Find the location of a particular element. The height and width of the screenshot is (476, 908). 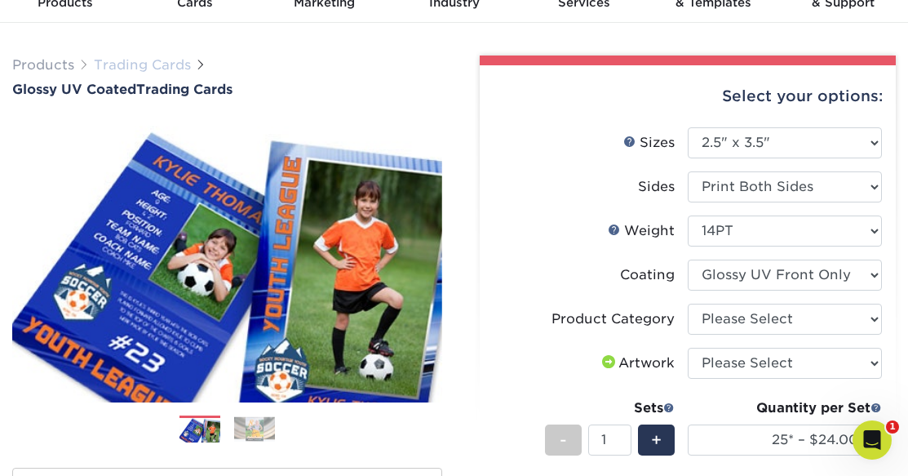

h1: Trading Cards is located at coordinates (227, 89).